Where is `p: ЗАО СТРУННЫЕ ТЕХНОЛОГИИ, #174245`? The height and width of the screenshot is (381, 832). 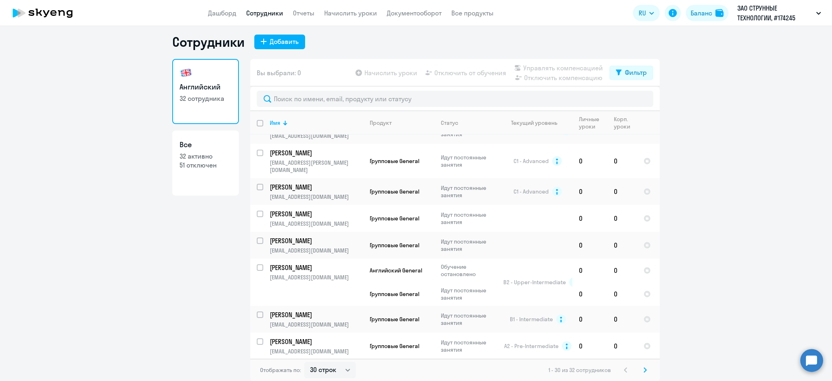
p: ЗАО СТРУННЫЕ ТЕХНОЛОГИИ, #174245 is located at coordinates (775, 13).